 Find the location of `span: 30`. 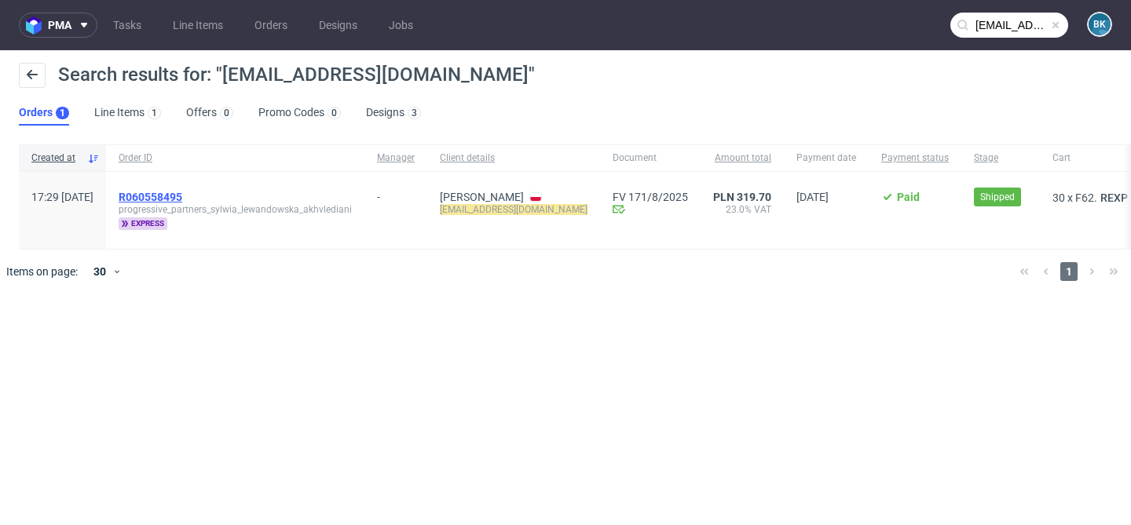

span: 30 is located at coordinates (1058, 198).